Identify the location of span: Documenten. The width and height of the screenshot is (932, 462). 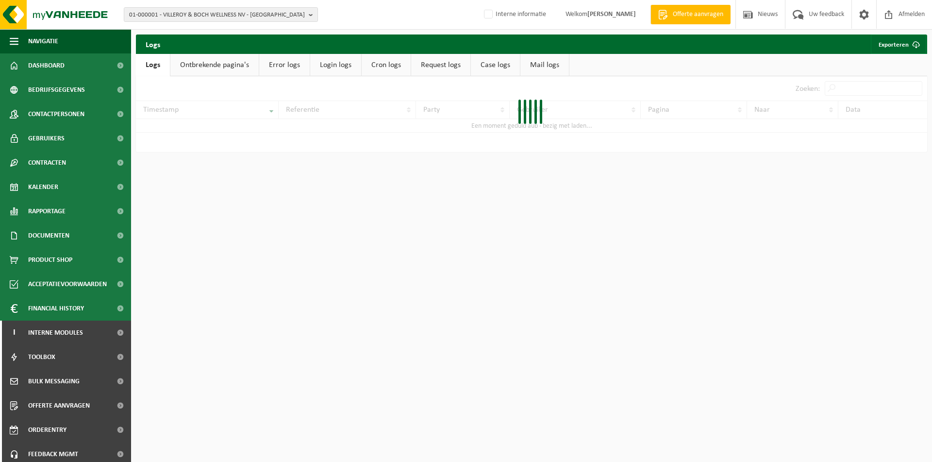
(49, 236).